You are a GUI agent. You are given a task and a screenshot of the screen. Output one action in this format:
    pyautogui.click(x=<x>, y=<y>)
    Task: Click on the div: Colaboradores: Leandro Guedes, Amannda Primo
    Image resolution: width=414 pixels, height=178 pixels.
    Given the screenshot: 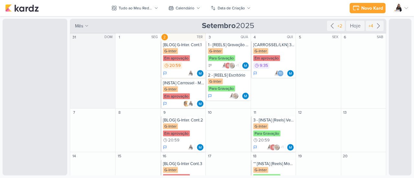 What is the action you would take?
    pyautogui.click(x=189, y=104)
    